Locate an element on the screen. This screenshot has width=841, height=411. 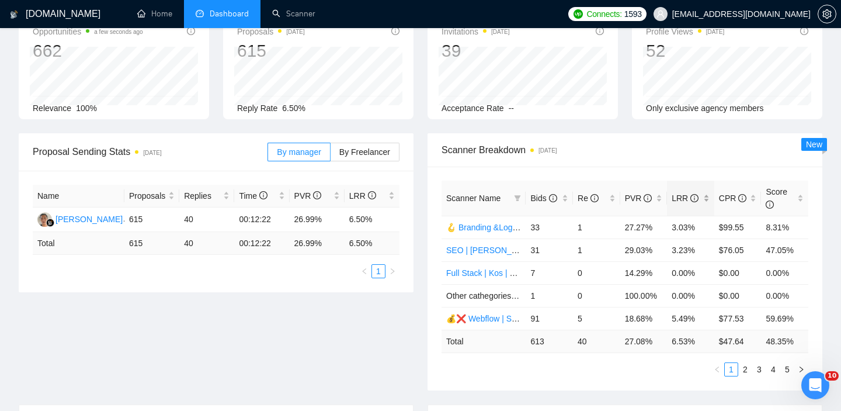
img: JS is located at coordinates (44, 219).